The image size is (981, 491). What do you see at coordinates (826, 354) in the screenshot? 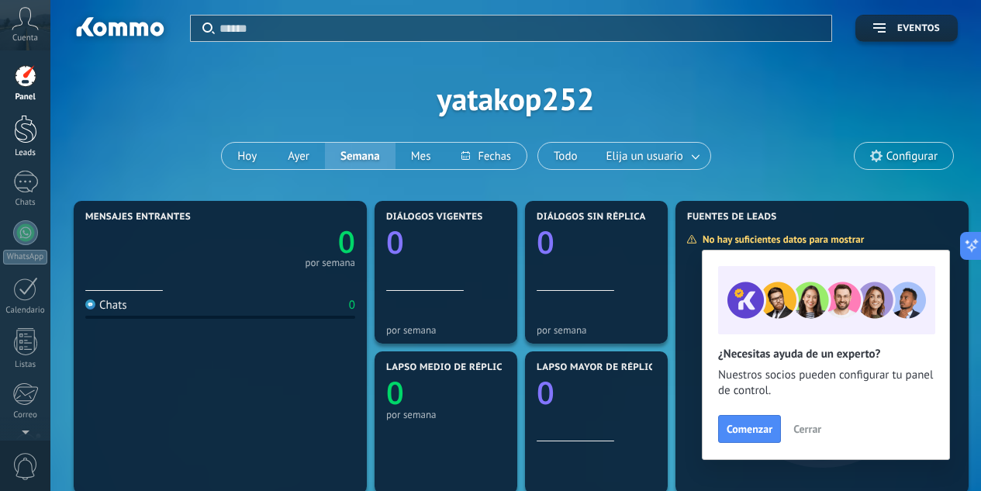
I see `h2: ¿Necesitas ayuda de un experto?` at bounding box center [826, 354].